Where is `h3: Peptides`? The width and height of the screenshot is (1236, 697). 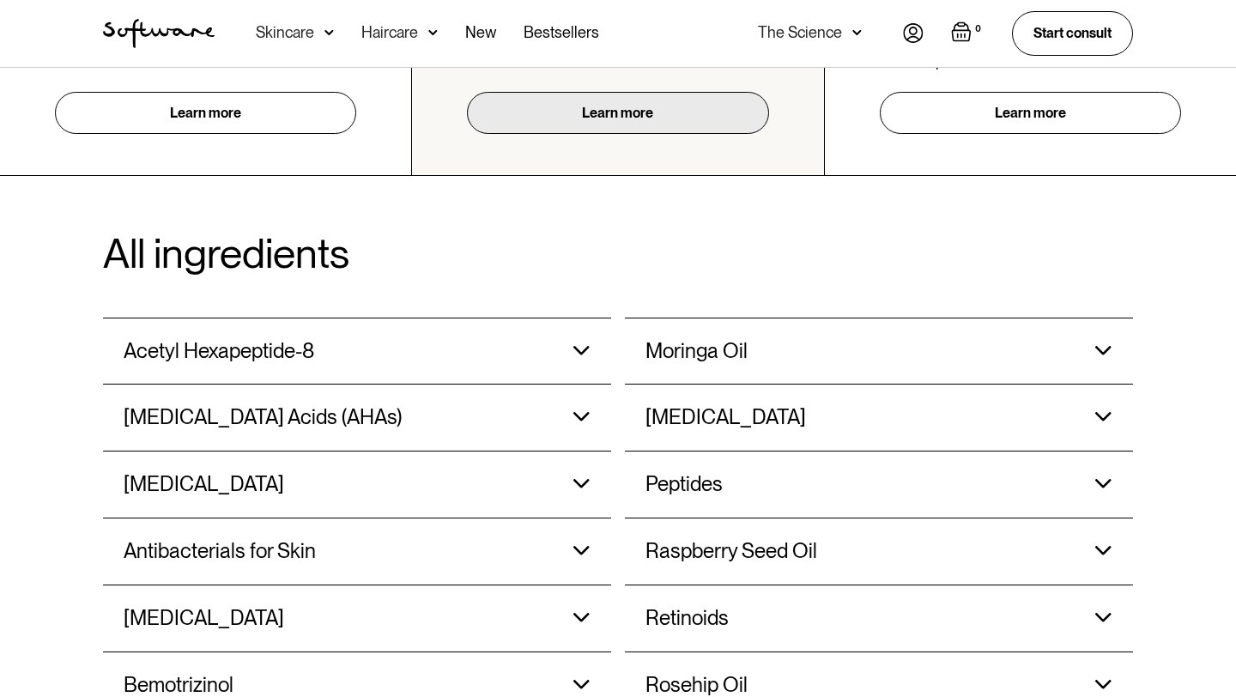 h3: Peptides is located at coordinates (684, 484).